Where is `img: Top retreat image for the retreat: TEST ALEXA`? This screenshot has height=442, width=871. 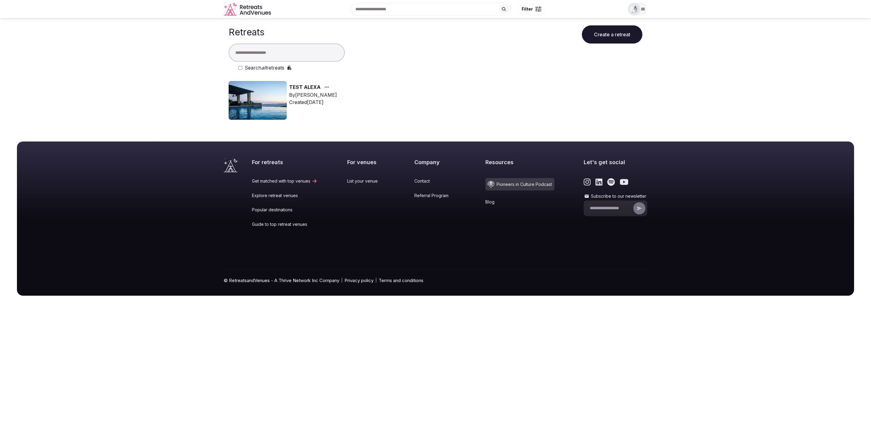 img: Top retreat image for the retreat: TEST ALEXA is located at coordinates (258, 100).